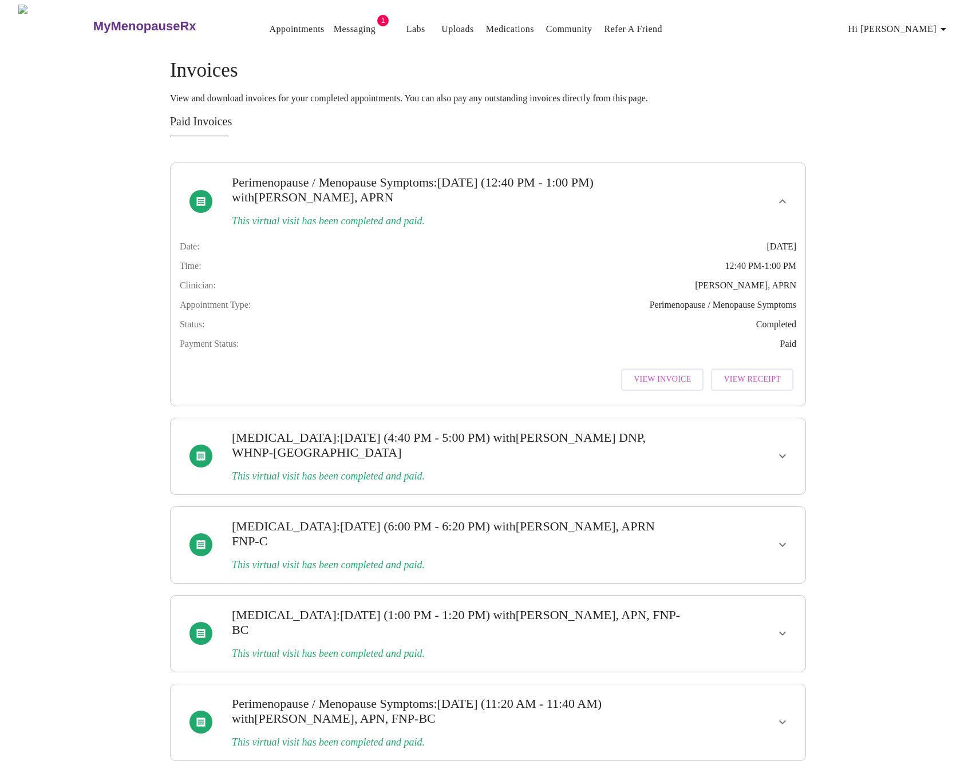  Describe the element at coordinates (510, 29) in the screenshot. I see `button: Medications` at that location.